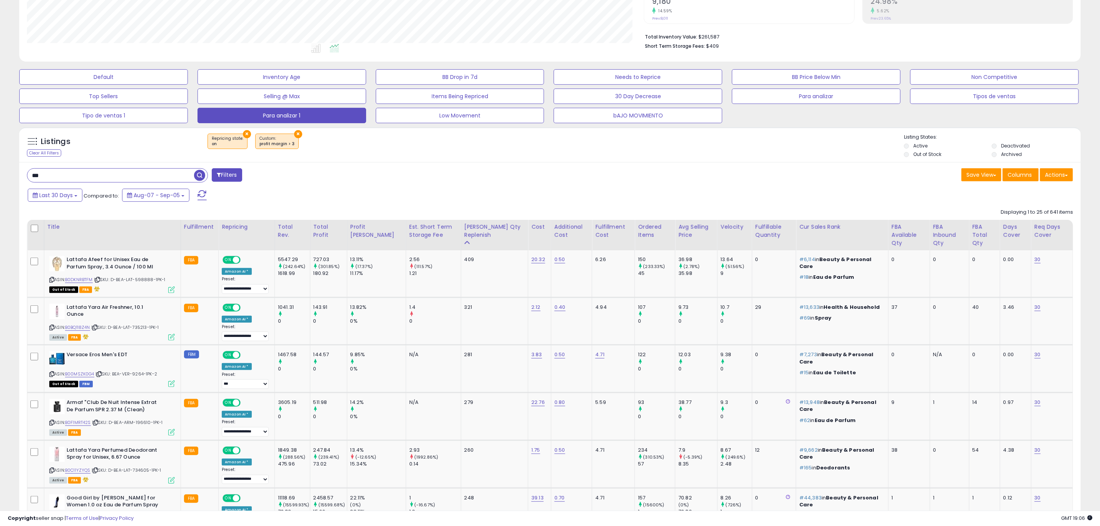  What do you see at coordinates (494, 235) in the screenshot?
I see `th: Please note that this number is a calculation based on your required days of coverage and your ve...` at bounding box center [494, 235].